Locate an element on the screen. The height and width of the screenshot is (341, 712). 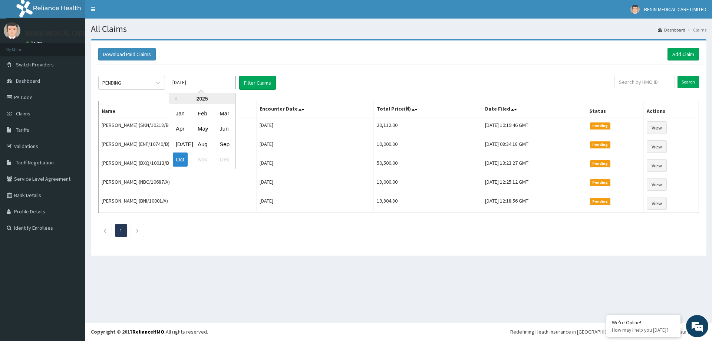
td: 19,804.80 is located at coordinates (428, 203).